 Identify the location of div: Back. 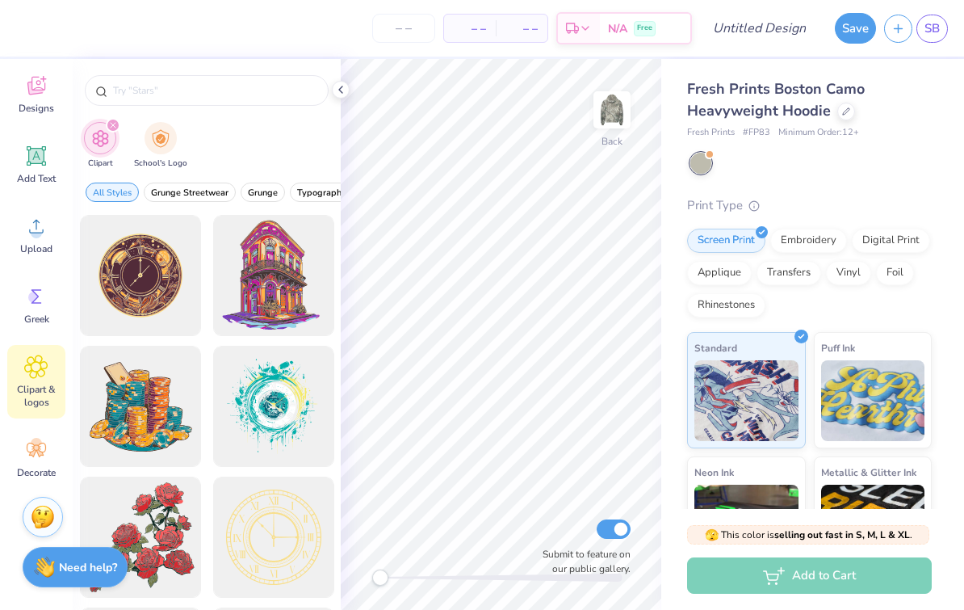
(612, 141).